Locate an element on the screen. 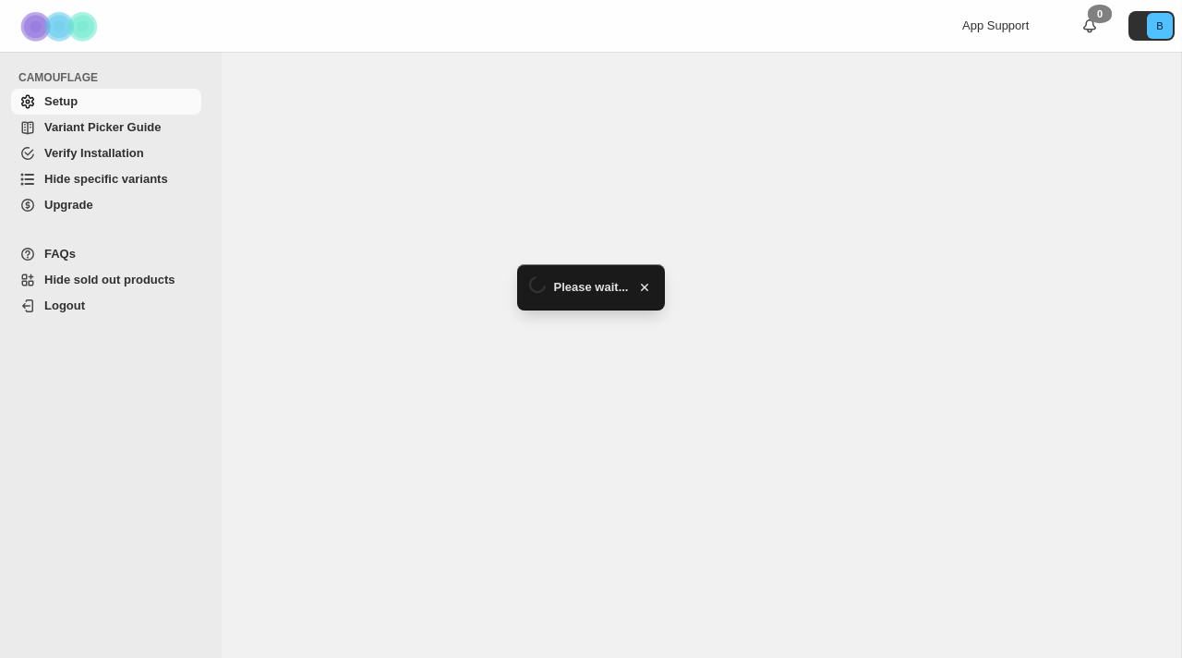 This screenshot has width=1182, height=658. span: Hide sold out products is located at coordinates (110, 279).